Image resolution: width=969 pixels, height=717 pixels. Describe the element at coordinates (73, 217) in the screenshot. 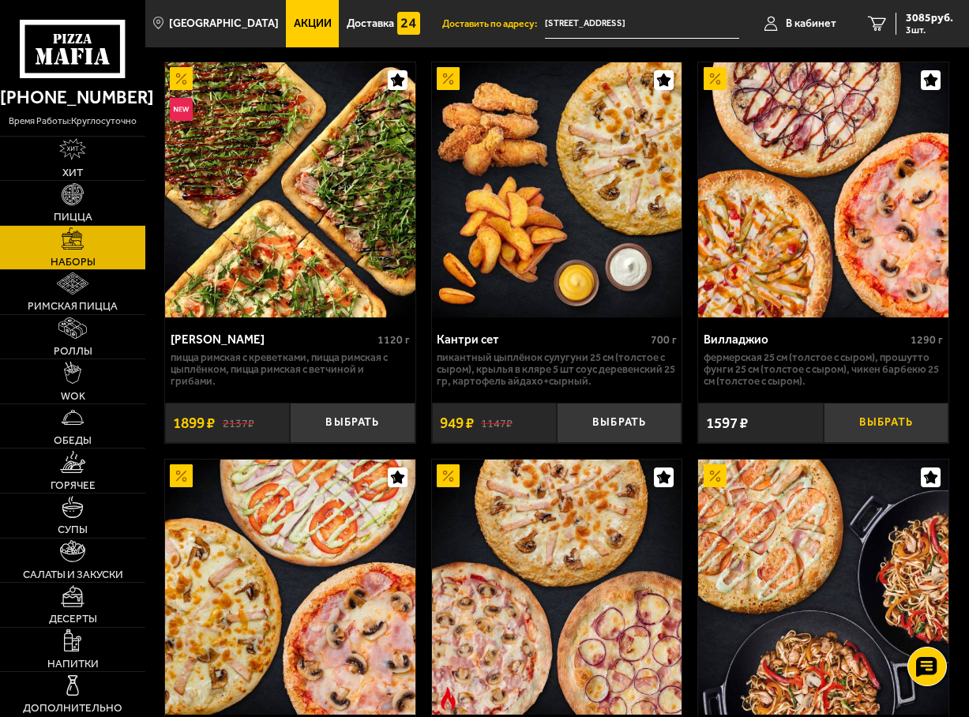

I see `span: Пицца` at that location.